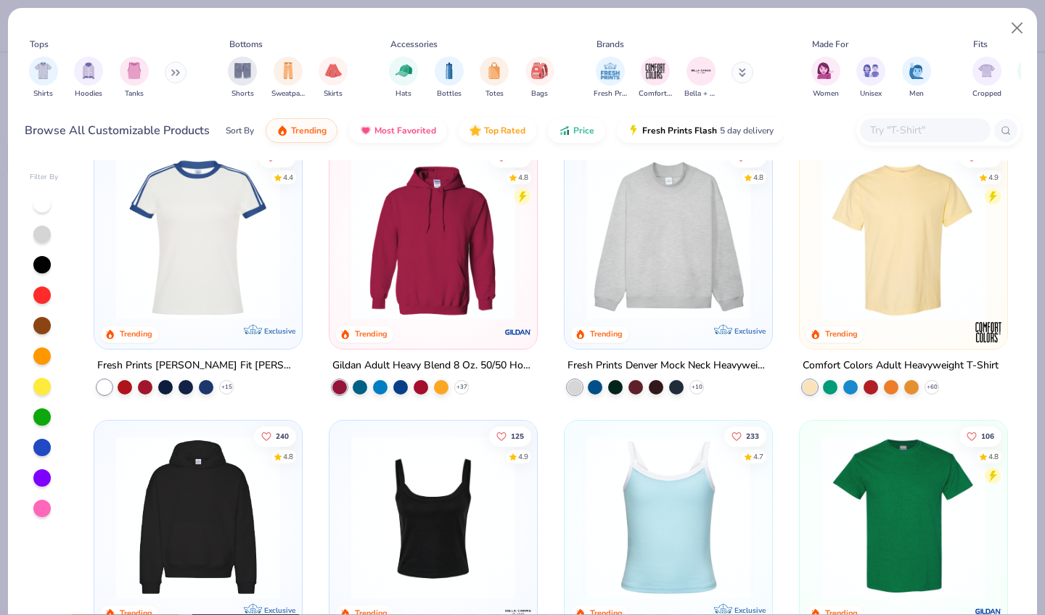  What do you see at coordinates (610, 44) in the screenshot?
I see `div: Brands` at bounding box center [610, 44].